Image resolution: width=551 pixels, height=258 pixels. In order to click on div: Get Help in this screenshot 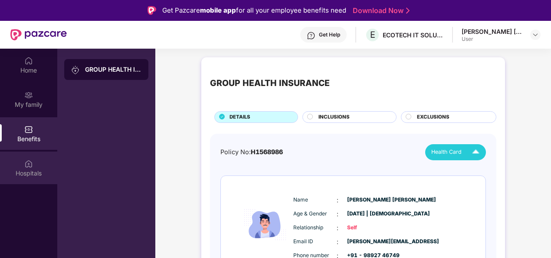, I will do `click(329, 35)`.